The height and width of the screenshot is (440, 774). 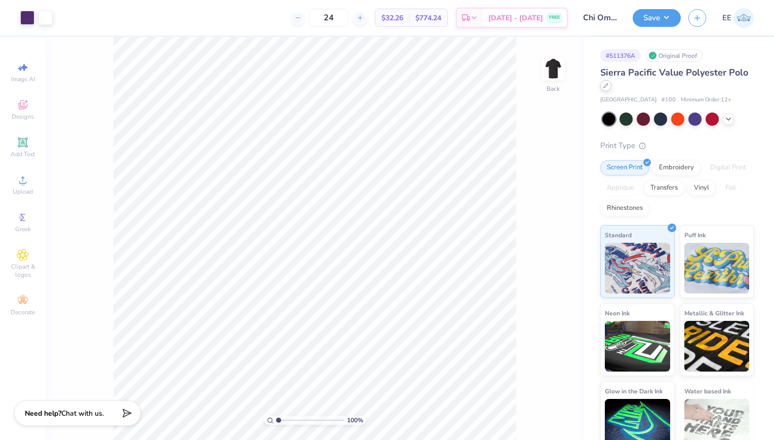 What do you see at coordinates (674, 72) in the screenshot?
I see `span: Sierra Pacific Value Polyester Polo` at bounding box center [674, 72].